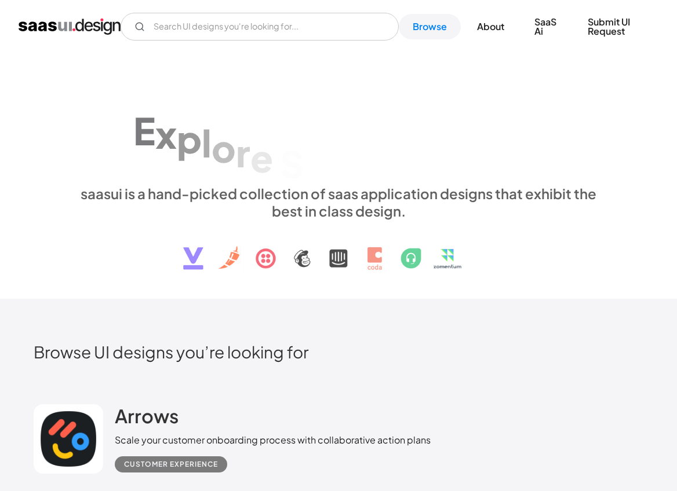  Describe the element at coordinates (429, 27) in the screenshot. I see `a: Browse` at that location.